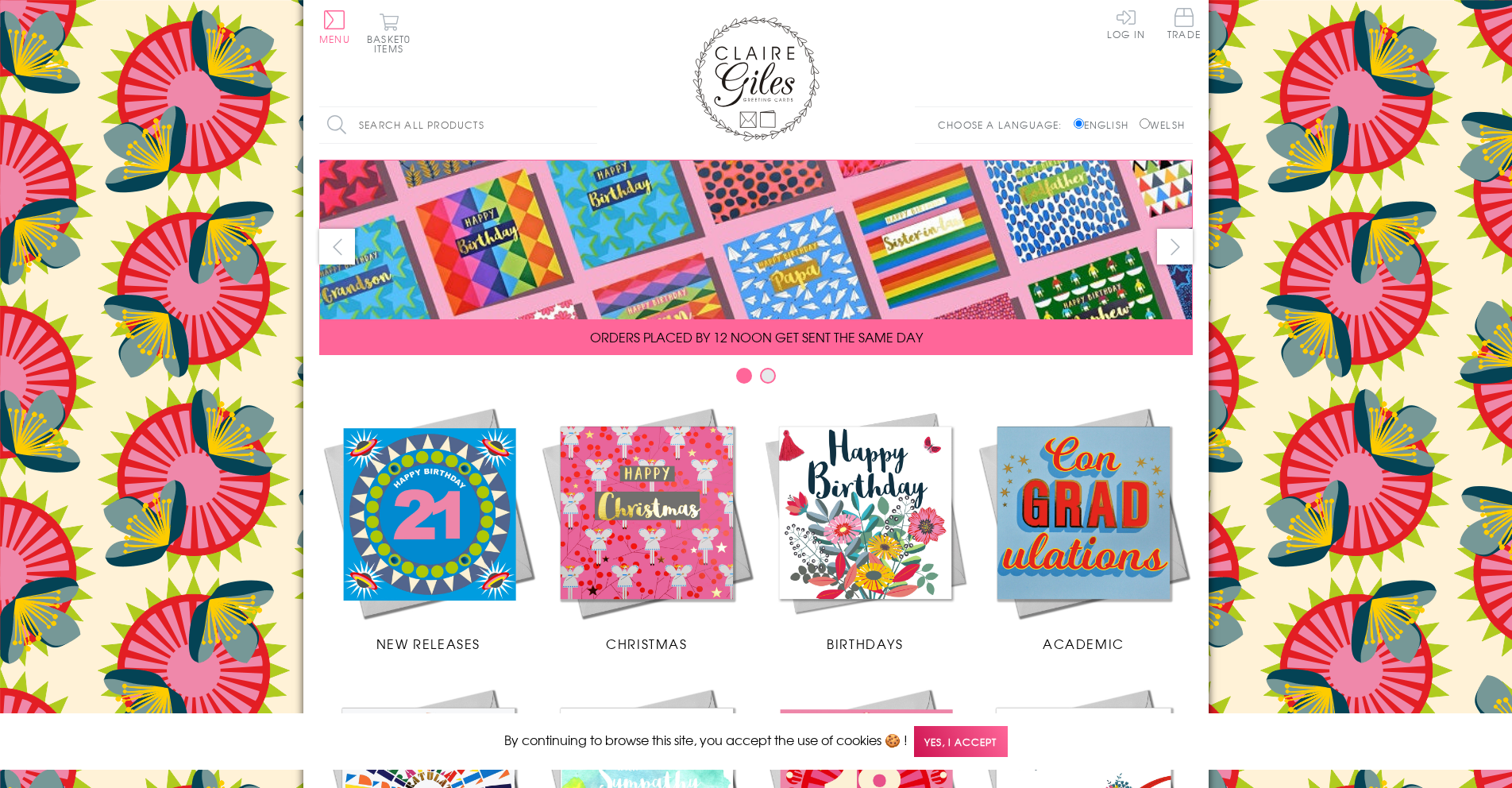 Image resolution: width=1512 pixels, height=788 pixels. Describe the element at coordinates (1175, 246) in the screenshot. I see `button: next` at that location.